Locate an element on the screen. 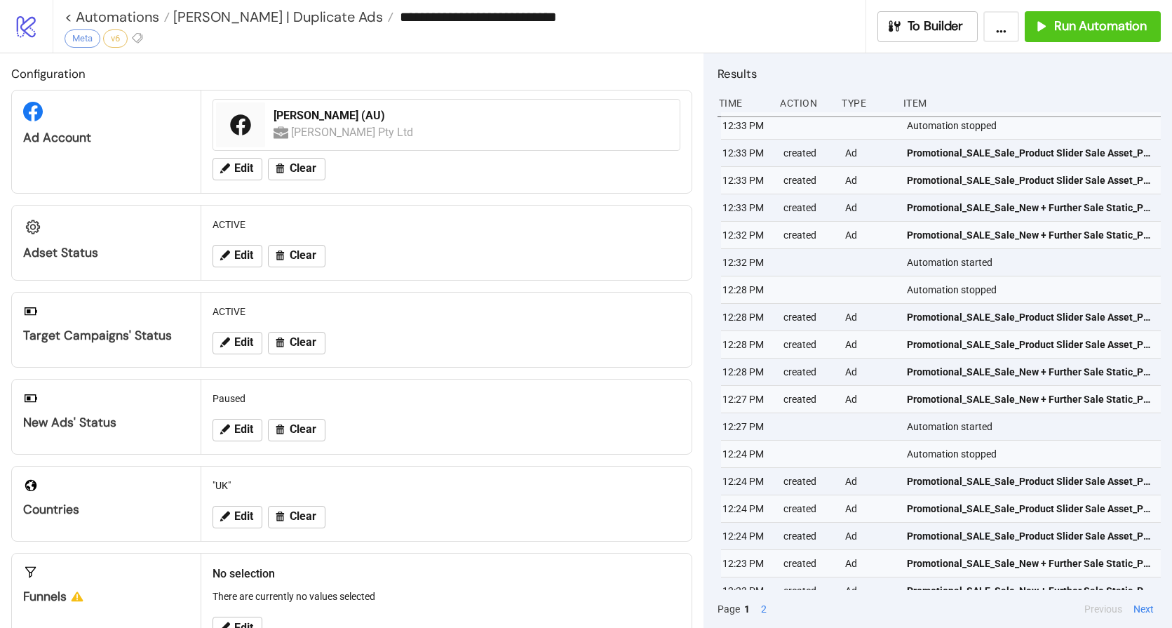  h2: Configuration is located at coordinates (351, 74).